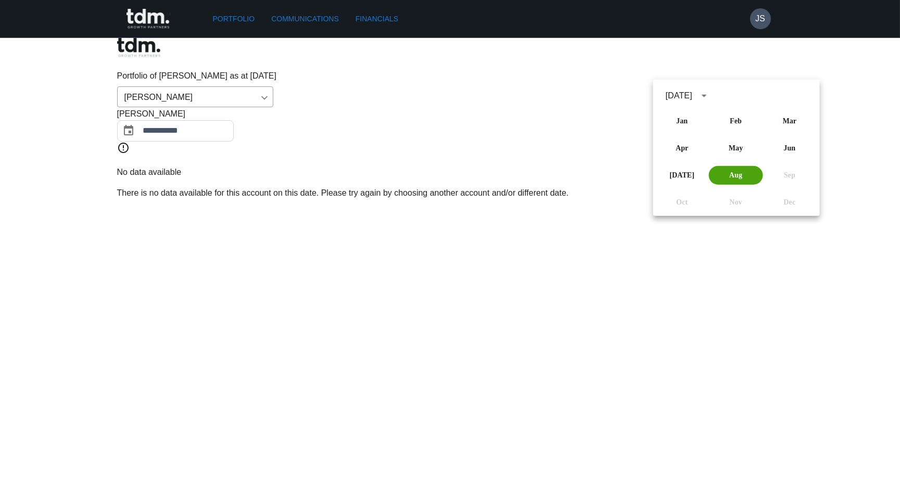  I want to click on a: Communications, so click(305, 19).